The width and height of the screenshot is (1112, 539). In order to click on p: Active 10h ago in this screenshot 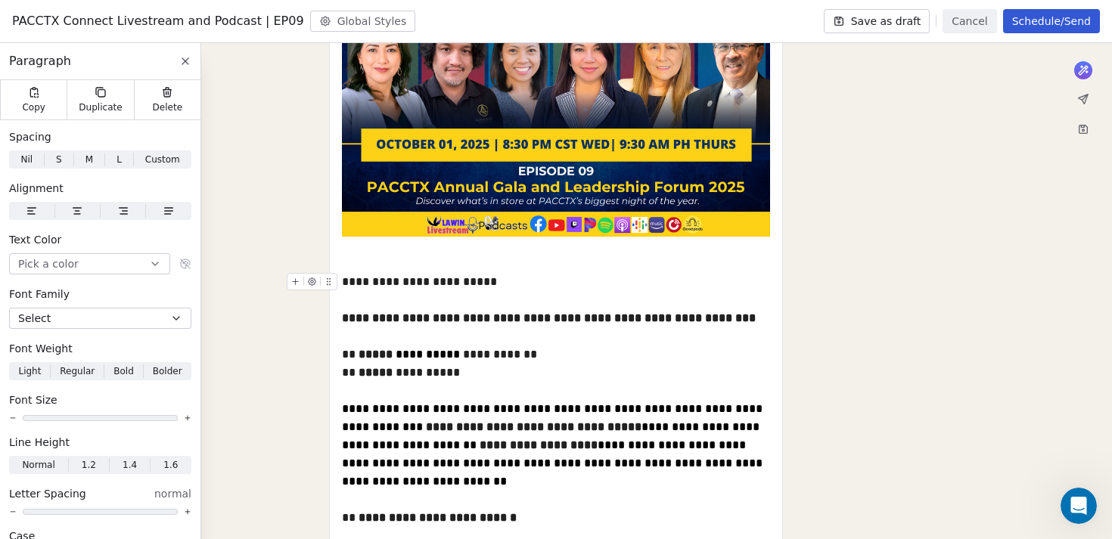, I will do `click(110, 26)`.